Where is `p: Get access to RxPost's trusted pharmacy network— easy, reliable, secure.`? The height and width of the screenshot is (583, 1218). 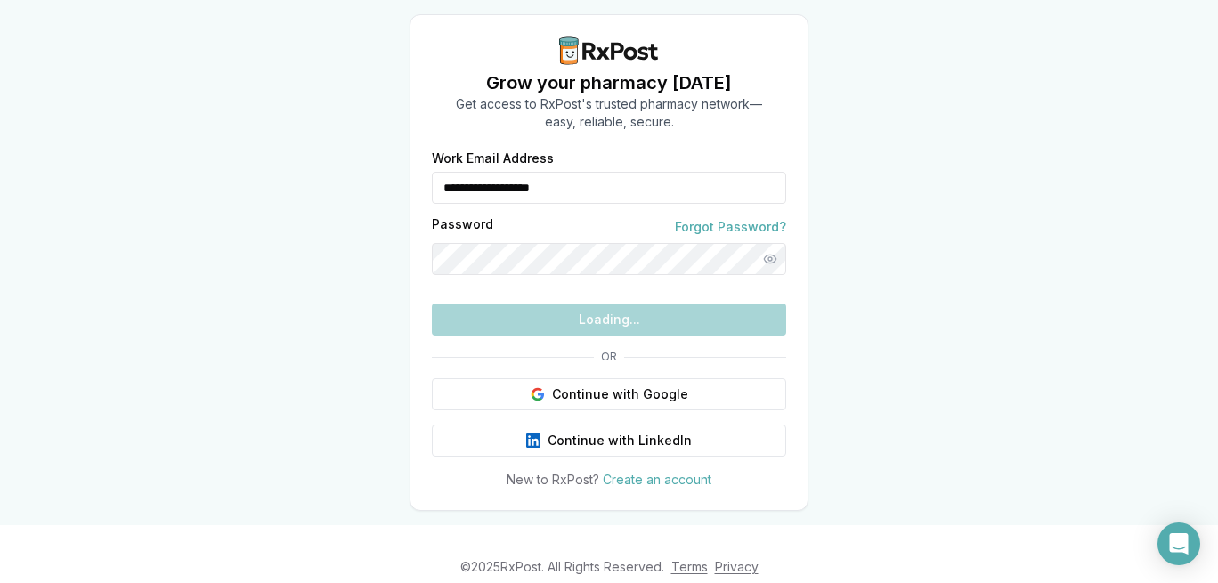 p: Get access to RxPost's trusted pharmacy network— easy, reliable, secure. is located at coordinates (609, 113).